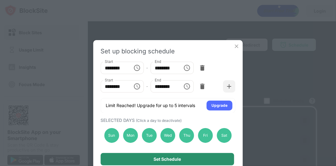 The image size is (336, 166). What do you see at coordinates (159, 120) in the screenshot?
I see `span: (Click a day to deactivate)` at bounding box center [159, 120].